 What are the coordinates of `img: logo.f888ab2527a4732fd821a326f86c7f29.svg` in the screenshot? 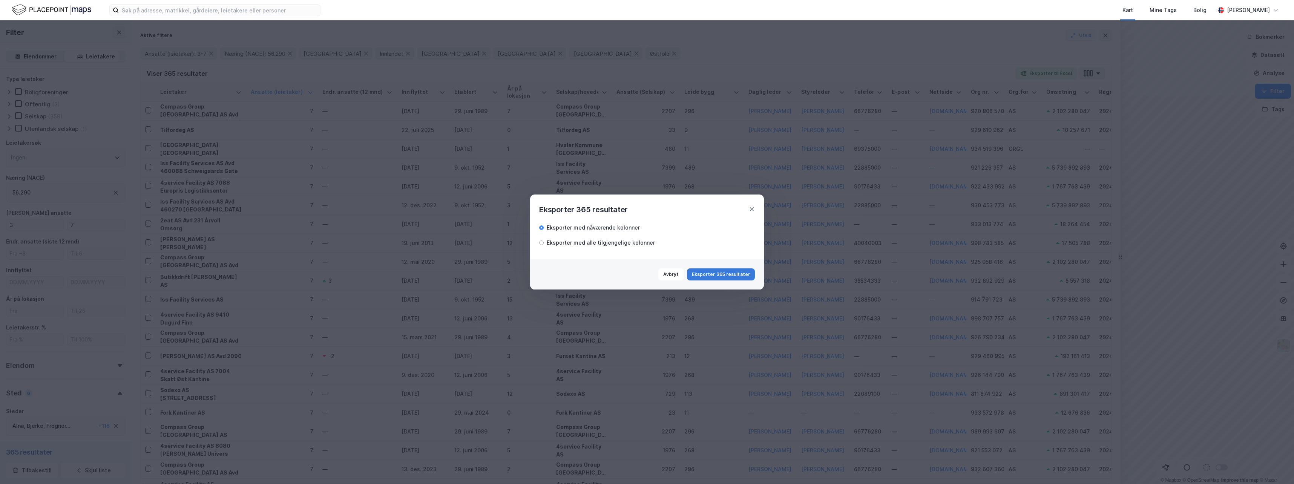 It's located at (52, 10).